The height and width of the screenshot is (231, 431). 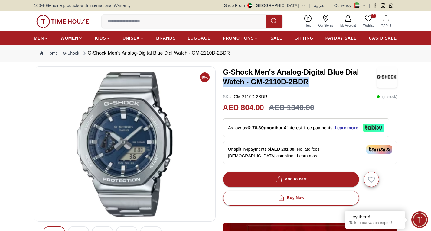 What do you see at coordinates (375, 223) in the screenshot?
I see `p: Talk to our watch expert!` at bounding box center [375, 223].